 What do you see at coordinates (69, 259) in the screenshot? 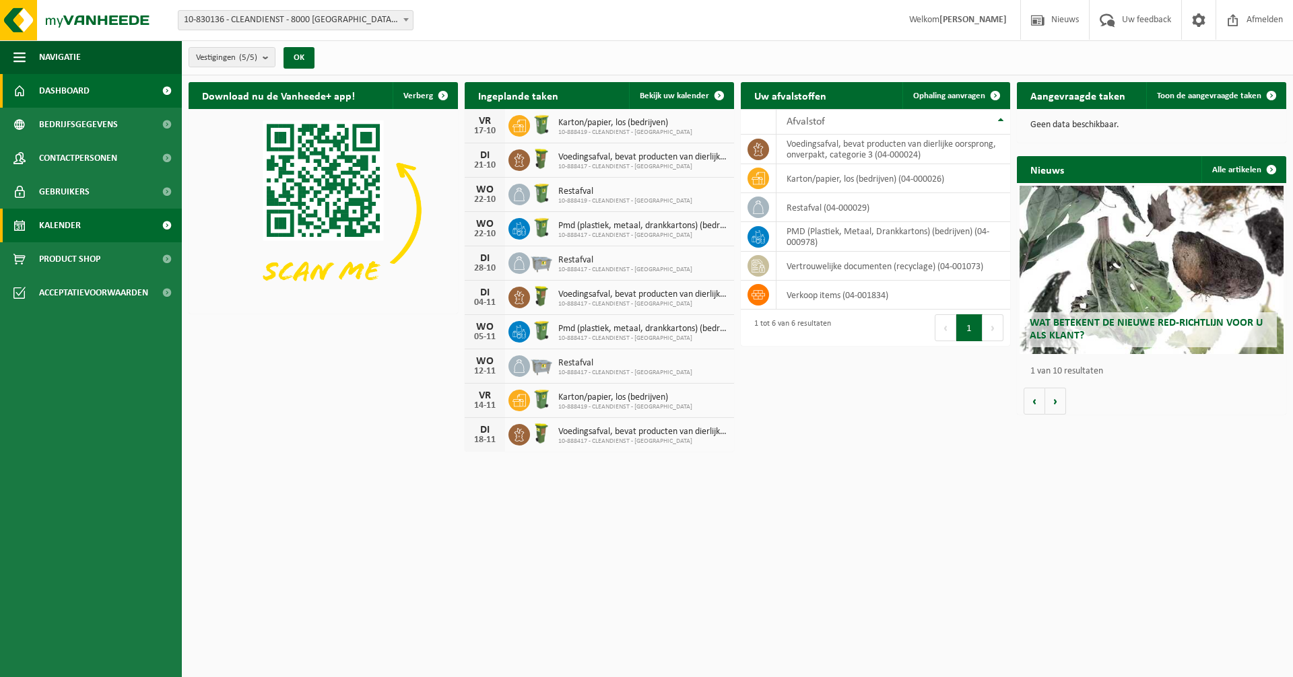
I see `span: Product Shop` at bounding box center [69, 259].